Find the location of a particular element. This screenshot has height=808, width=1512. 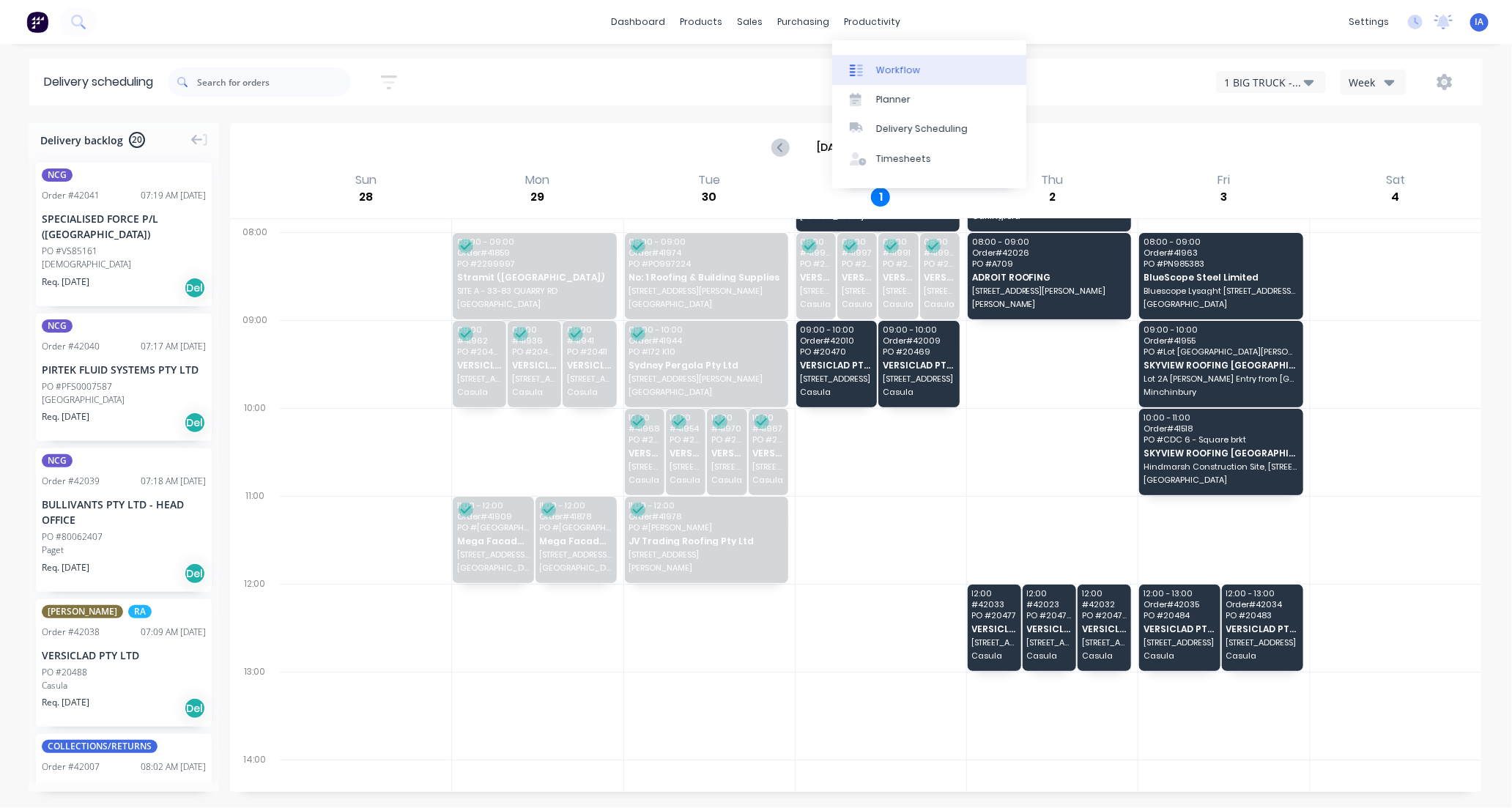

button: 1 BIG TRUCK - CI36CH is located at coordinates (1271, 82).